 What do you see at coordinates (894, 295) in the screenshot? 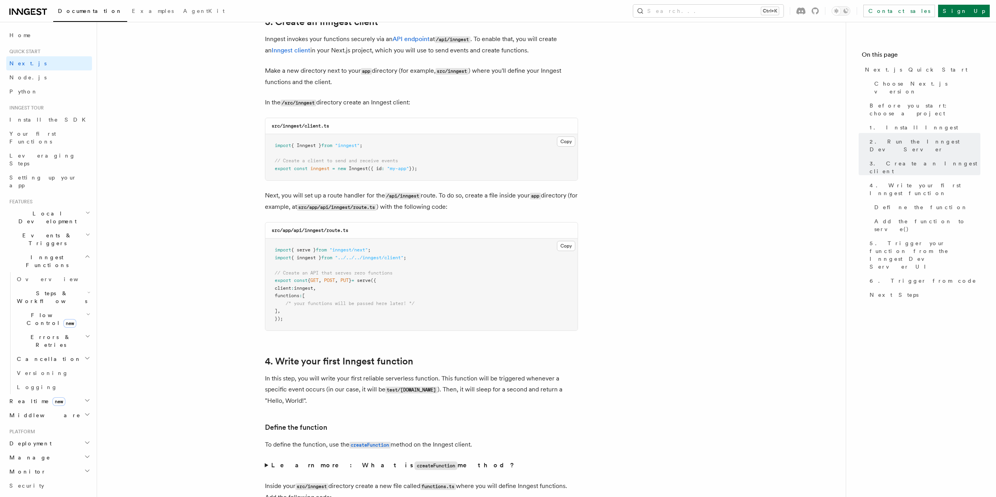
I see `span: Next Steps` at bounding box center [894, 295].